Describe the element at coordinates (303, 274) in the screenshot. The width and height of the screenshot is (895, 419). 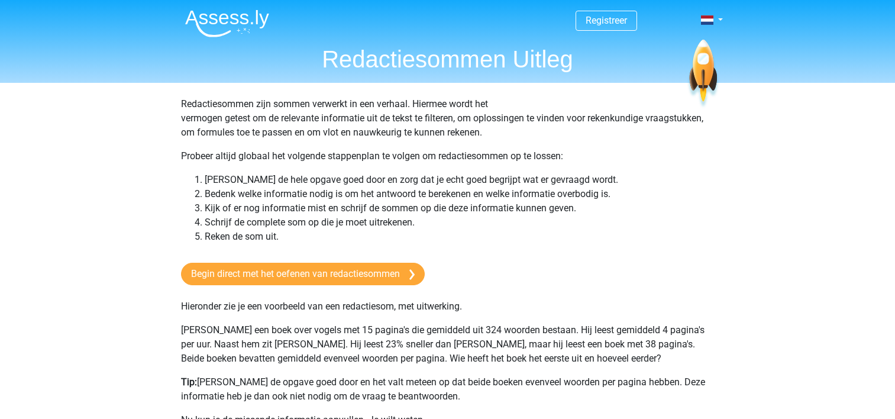
I see `a: Begin direct met het oefenen van redactiesommen` at that location.